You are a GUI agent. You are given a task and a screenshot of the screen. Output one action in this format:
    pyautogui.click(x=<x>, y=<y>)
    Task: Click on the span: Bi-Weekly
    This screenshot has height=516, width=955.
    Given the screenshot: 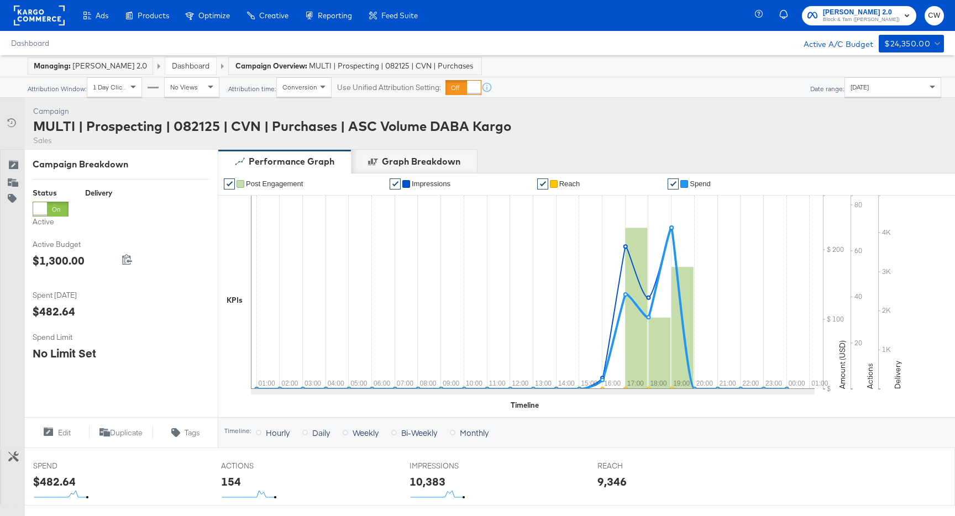 What is the action you would take?
    pyautogui.click(x=419, y=433)
    